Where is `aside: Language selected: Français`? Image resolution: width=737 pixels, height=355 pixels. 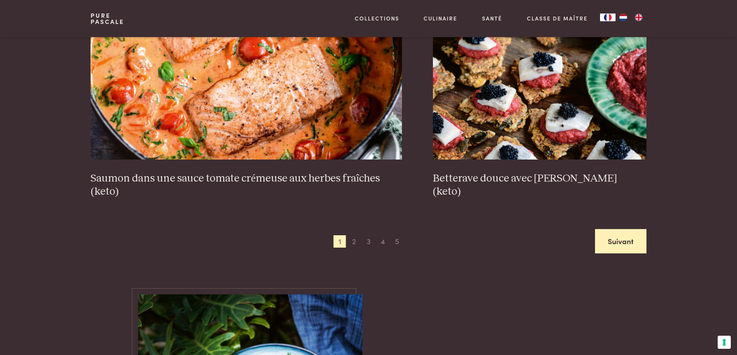
aside: Language selected: Français is located at coordinates (623, 17).